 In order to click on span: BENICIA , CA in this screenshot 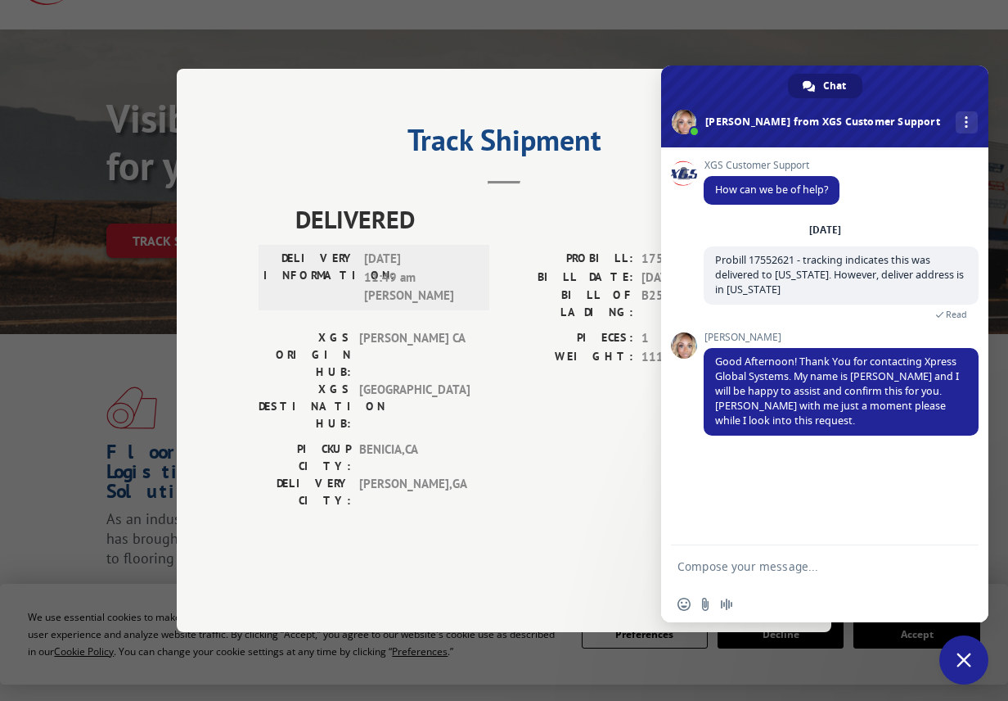, I will do `click(414, 458)`.